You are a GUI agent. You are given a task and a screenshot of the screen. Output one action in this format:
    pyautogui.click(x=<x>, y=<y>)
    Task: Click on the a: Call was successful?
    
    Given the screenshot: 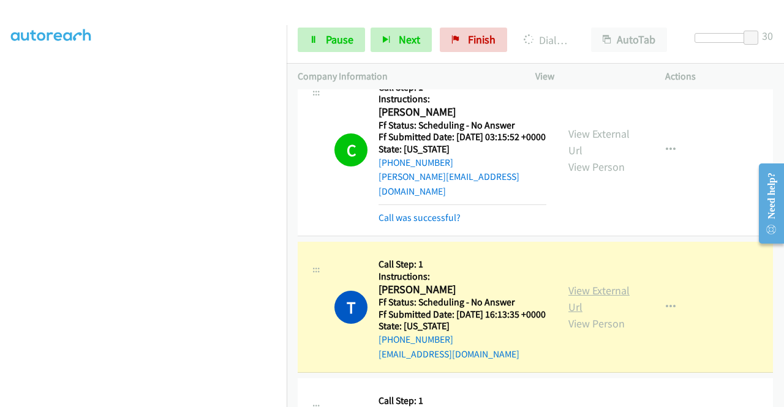 What is the action you would take?
    pyautogui.click(x=419, y=217)
    